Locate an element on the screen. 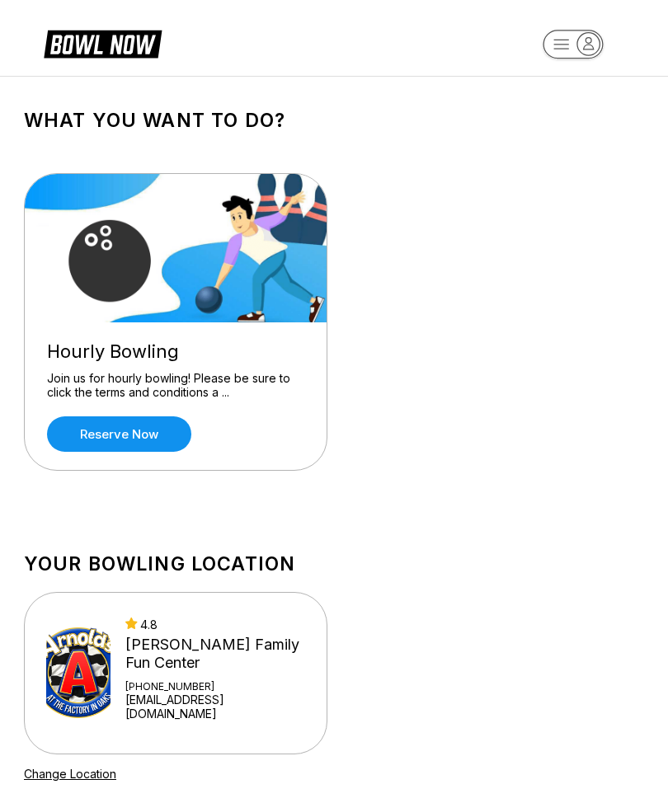  a: Change Location is located at coordinates (70, 774).